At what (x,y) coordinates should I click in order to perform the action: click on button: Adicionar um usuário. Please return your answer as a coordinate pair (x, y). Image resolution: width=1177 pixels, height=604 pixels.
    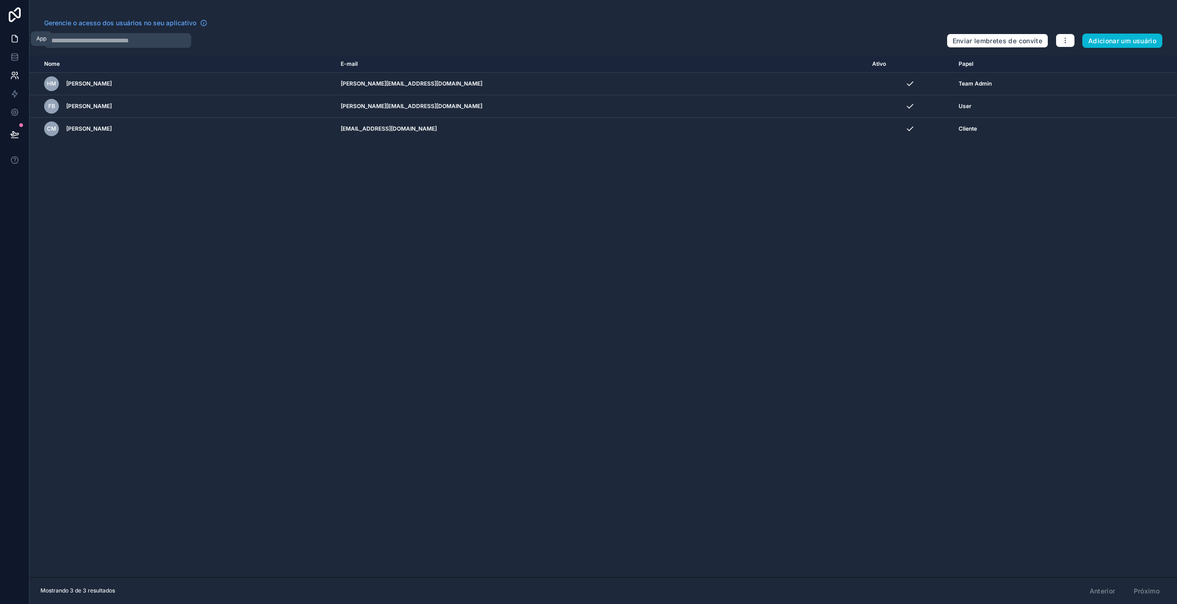
    Looking at the image, I should click on (1122, 41).